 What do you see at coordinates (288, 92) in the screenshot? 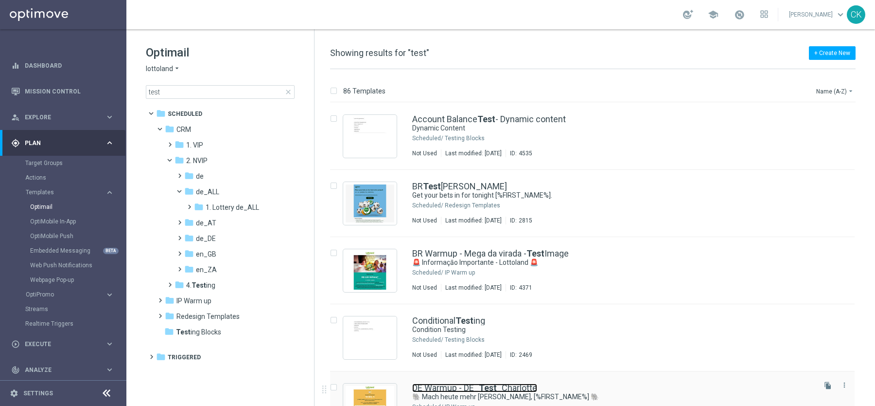
I see `span: close` at bounding box center [288, 92].